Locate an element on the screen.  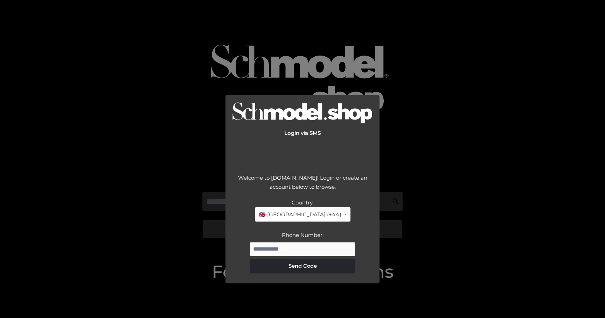
button: Send Code is located at coordinates (302, 266).